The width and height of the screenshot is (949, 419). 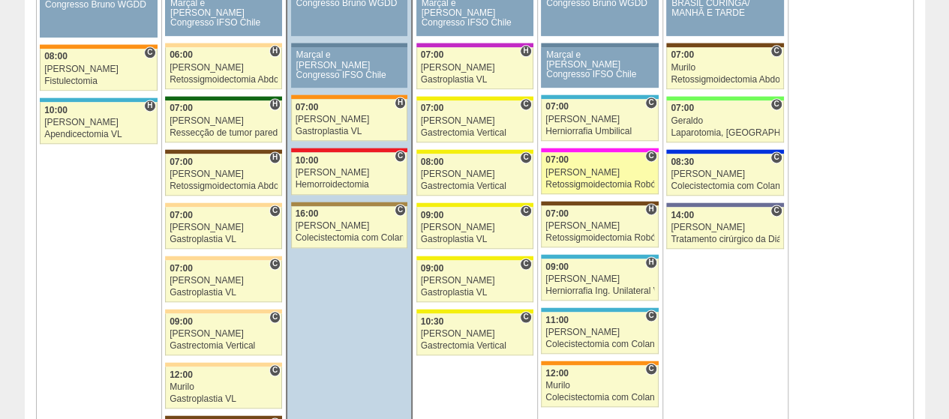 I want to click on div: Hemorroidectomia, so click(x=349, y=184).